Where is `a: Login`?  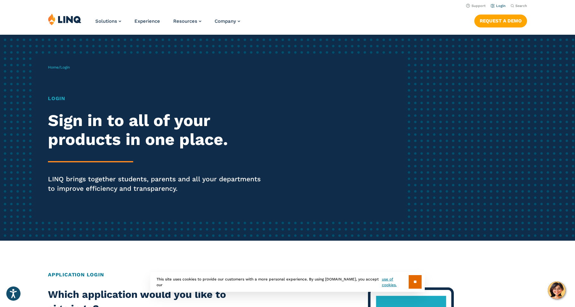 a: Login is located at coordinates (498, 6).